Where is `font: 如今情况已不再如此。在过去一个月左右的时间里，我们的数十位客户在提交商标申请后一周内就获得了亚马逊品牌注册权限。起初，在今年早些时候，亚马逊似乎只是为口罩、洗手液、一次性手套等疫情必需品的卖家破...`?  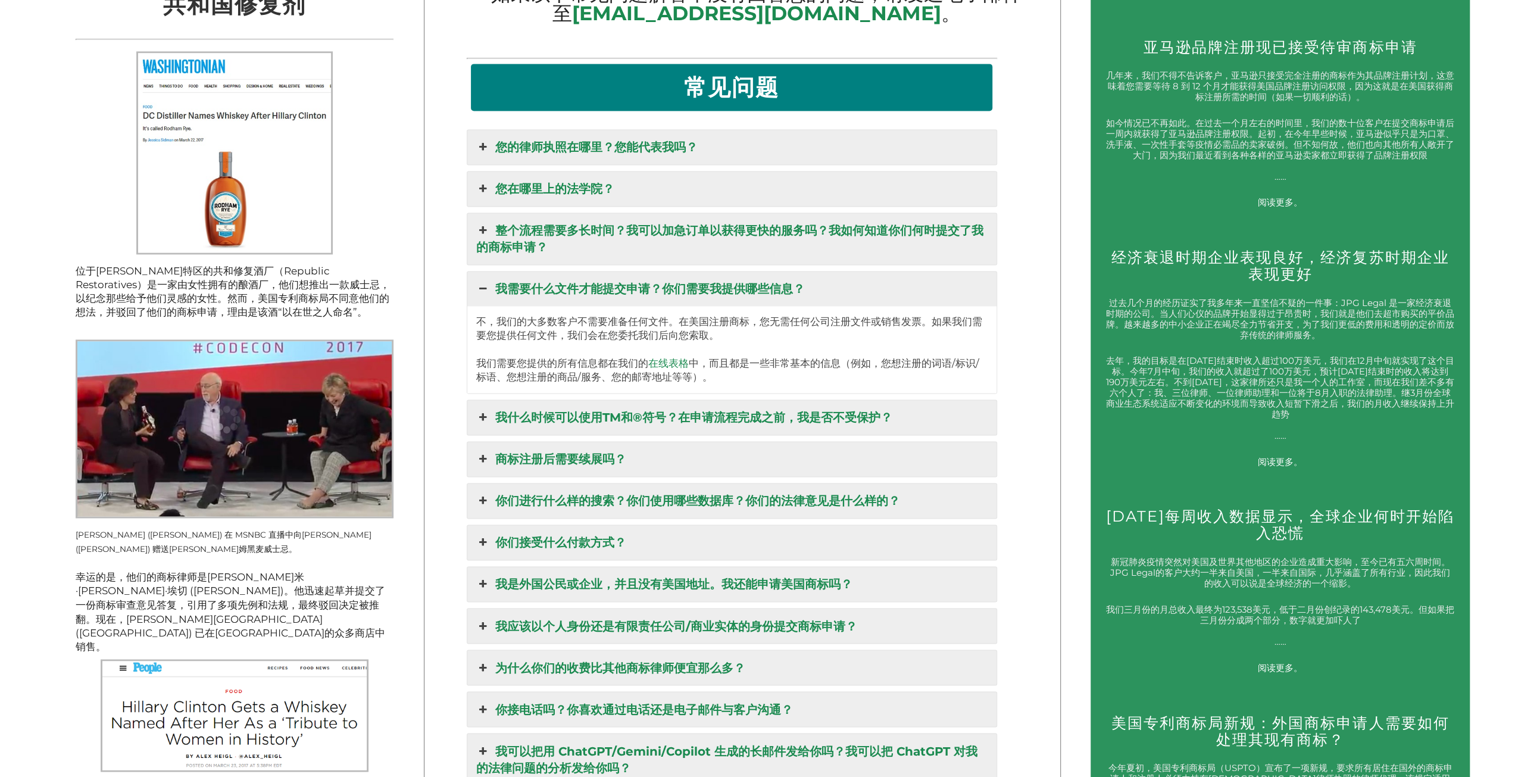
font: 如今情况已不再如此。在过去一个月左右的时间里，我们的数十位客户在提交商标申请后一周内就获得了亚马逊品牌注册权限。起初，在今年早些时候，亚马逊似乎只是为口罩、洗手液、一次性手套等疫情必需品的卖家破... is located at coordinates (1280, 139).